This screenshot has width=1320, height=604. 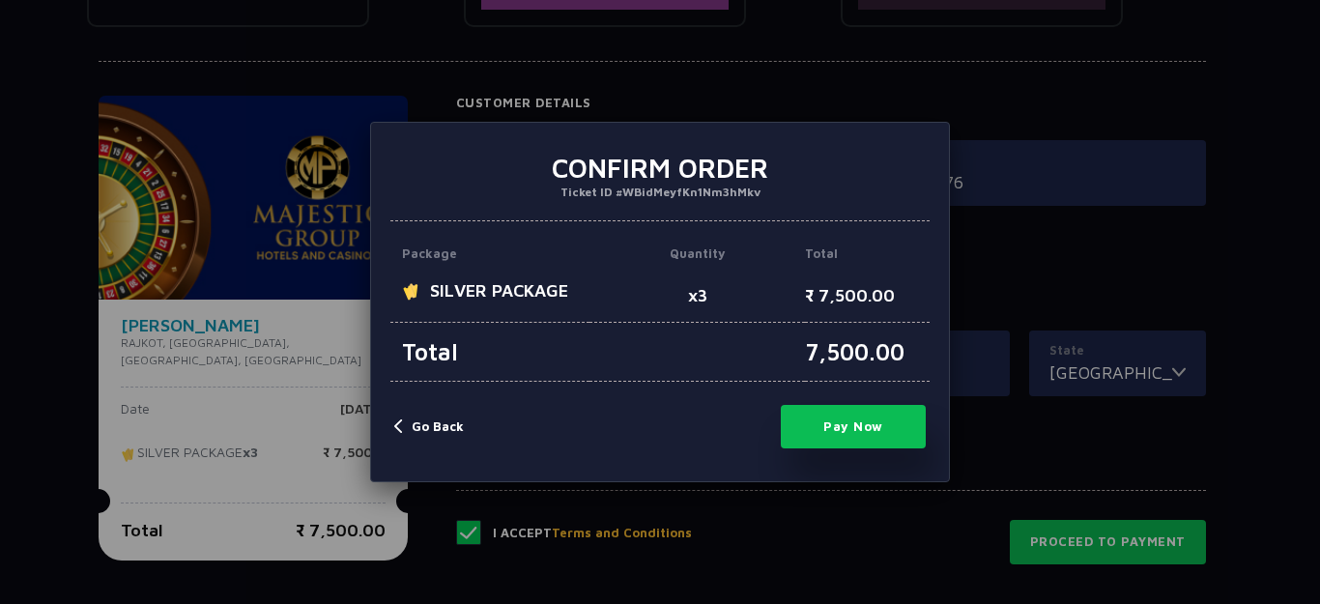 I want to click on p: 7,500.00, so click(x=867, y=352).